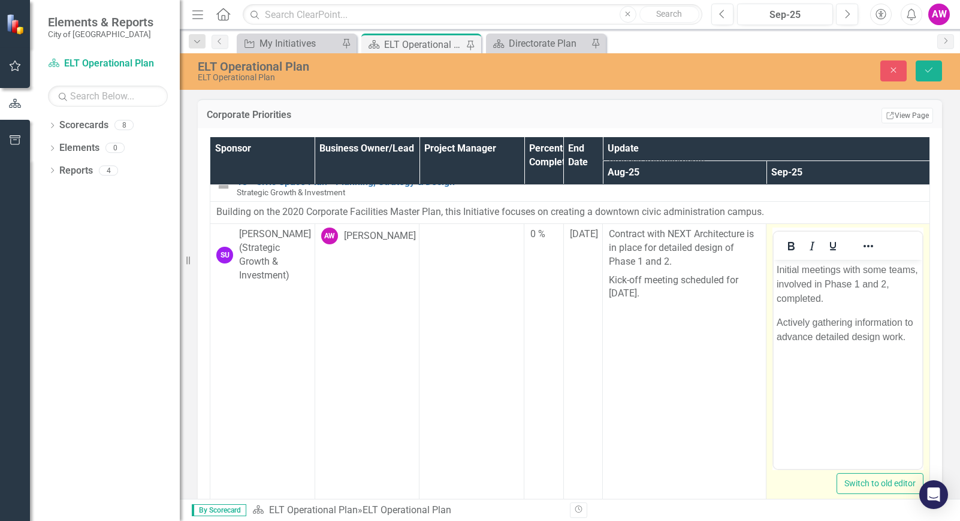 Image resolution: width=960 pixels, height=521 pixels. What do you see at coordinates (76, 171) in the screenshot?
I see `a: Reports` at bounding box center [76, 171].